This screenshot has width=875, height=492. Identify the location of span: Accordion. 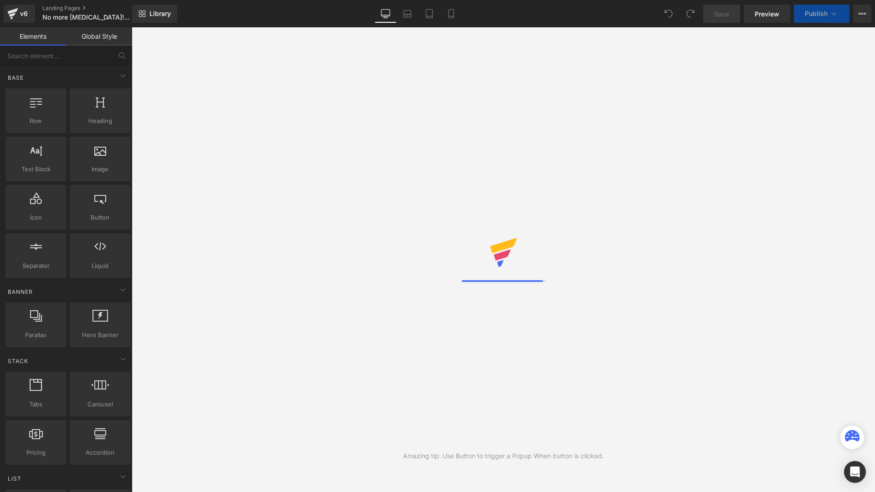
(100, 453).